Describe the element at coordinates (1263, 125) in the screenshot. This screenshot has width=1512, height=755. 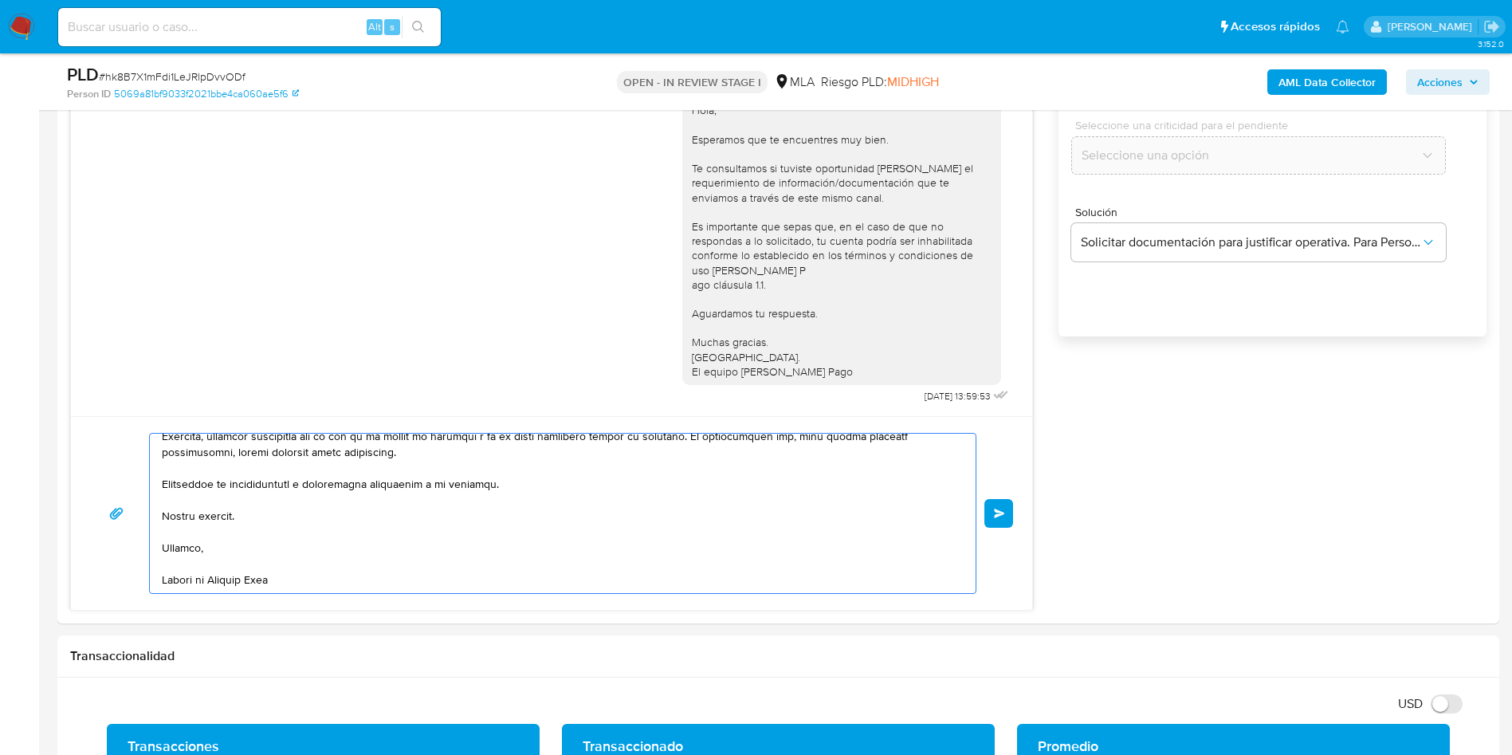
I see `span: Seleccione una criticidad para el pendiente` at that location.